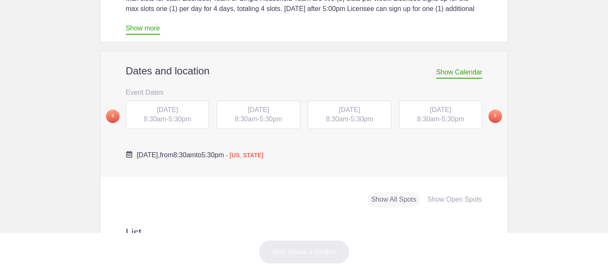 The image size is (608, 271). What do you see at coordinates (455, 199) in the screenshot?
I see `div: Show Open Spots` at bounding box center [455, 199].